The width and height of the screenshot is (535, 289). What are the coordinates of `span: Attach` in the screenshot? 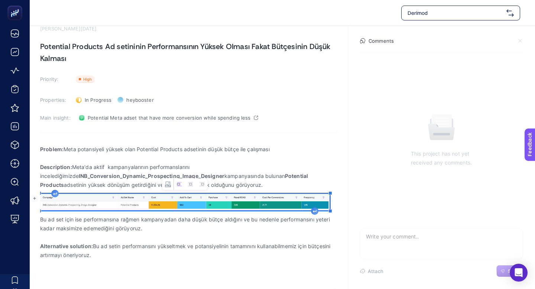 It's located at (376, 271).